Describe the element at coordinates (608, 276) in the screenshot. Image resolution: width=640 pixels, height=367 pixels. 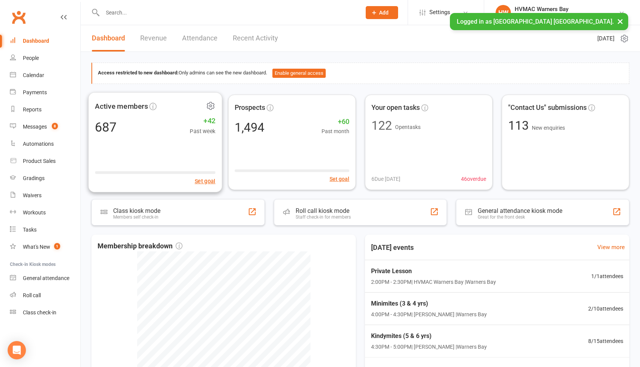
I see `span: 1 / 1 attendees` at that location.